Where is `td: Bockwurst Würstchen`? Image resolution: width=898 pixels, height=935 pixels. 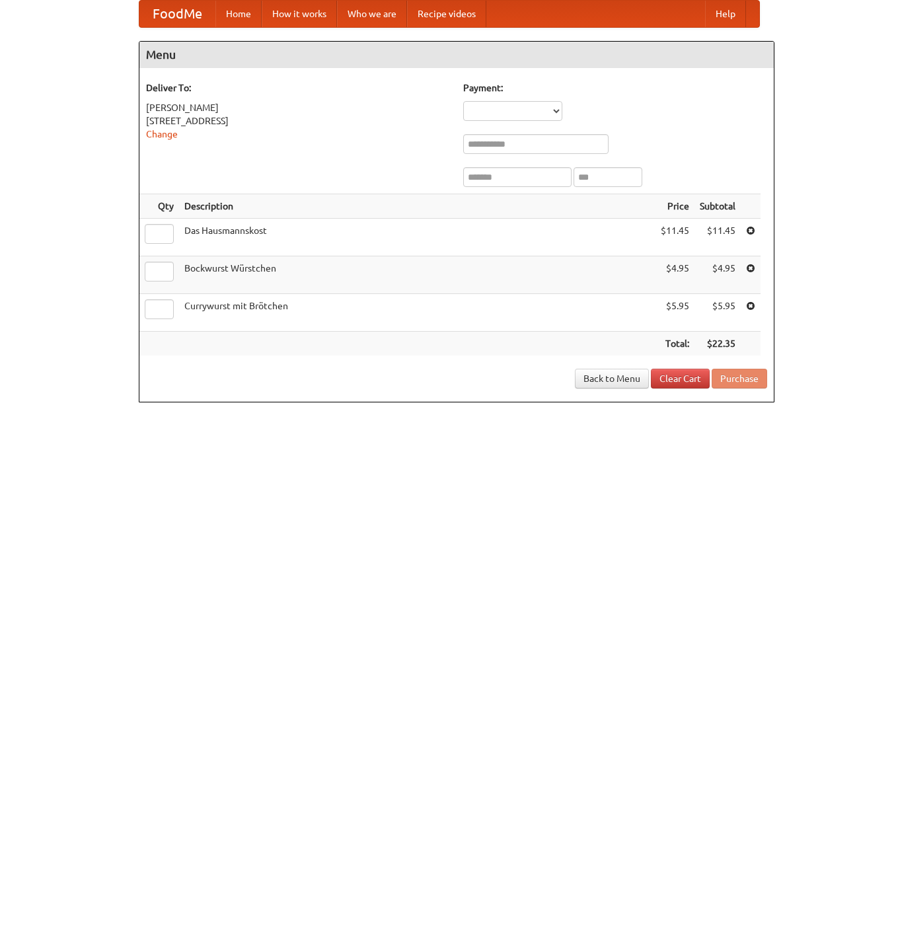 td: Bockwurst Würstchen is located at coordinates (417, 275).